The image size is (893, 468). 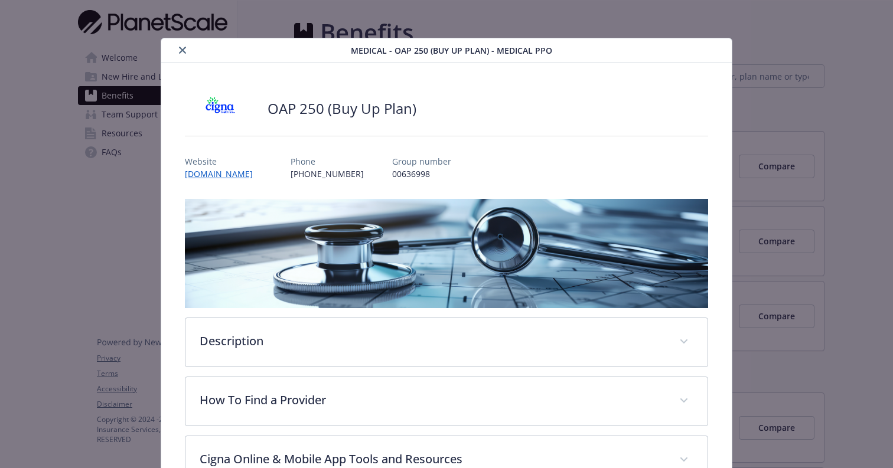 What do you see at coordinates (422, 174) in the screenshot?
I see `p: 00636998` at bounding box center [422, 174].